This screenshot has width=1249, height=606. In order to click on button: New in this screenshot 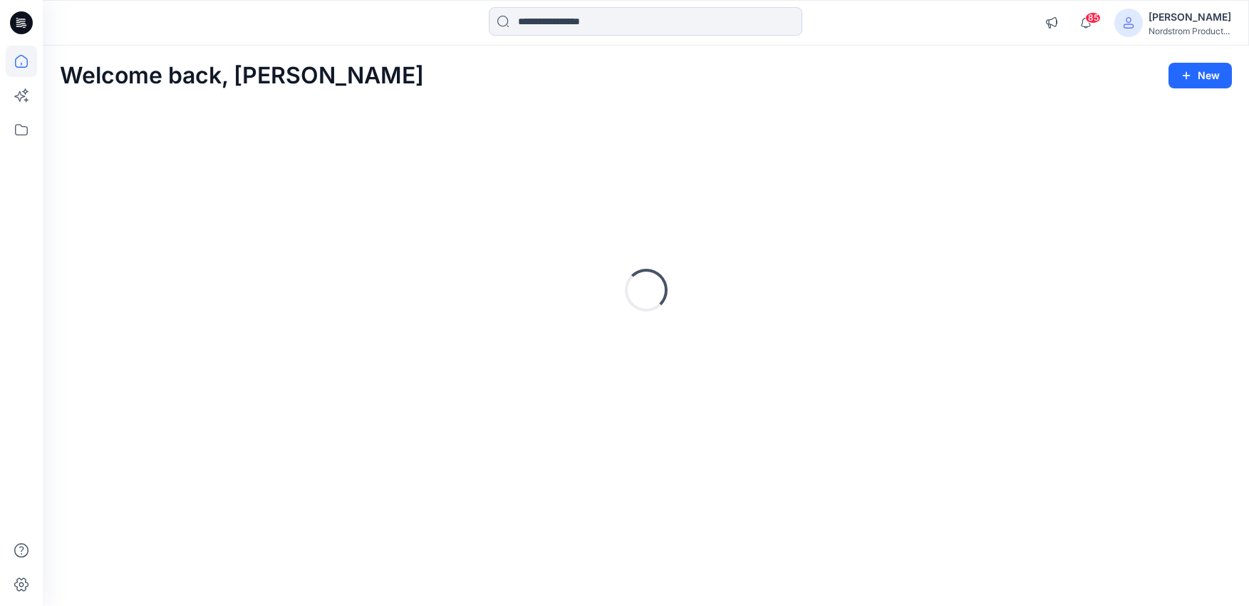, I will do `click(1200, 76)`.